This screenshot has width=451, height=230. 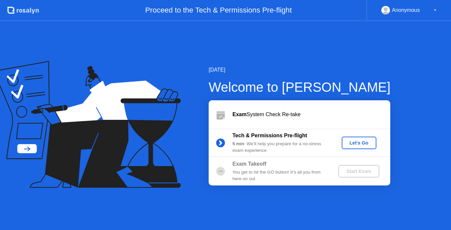 What do you see at coordinates (239, 144) in the screenshot?
I see `b: 5 min` at bounding box center [239, 144].